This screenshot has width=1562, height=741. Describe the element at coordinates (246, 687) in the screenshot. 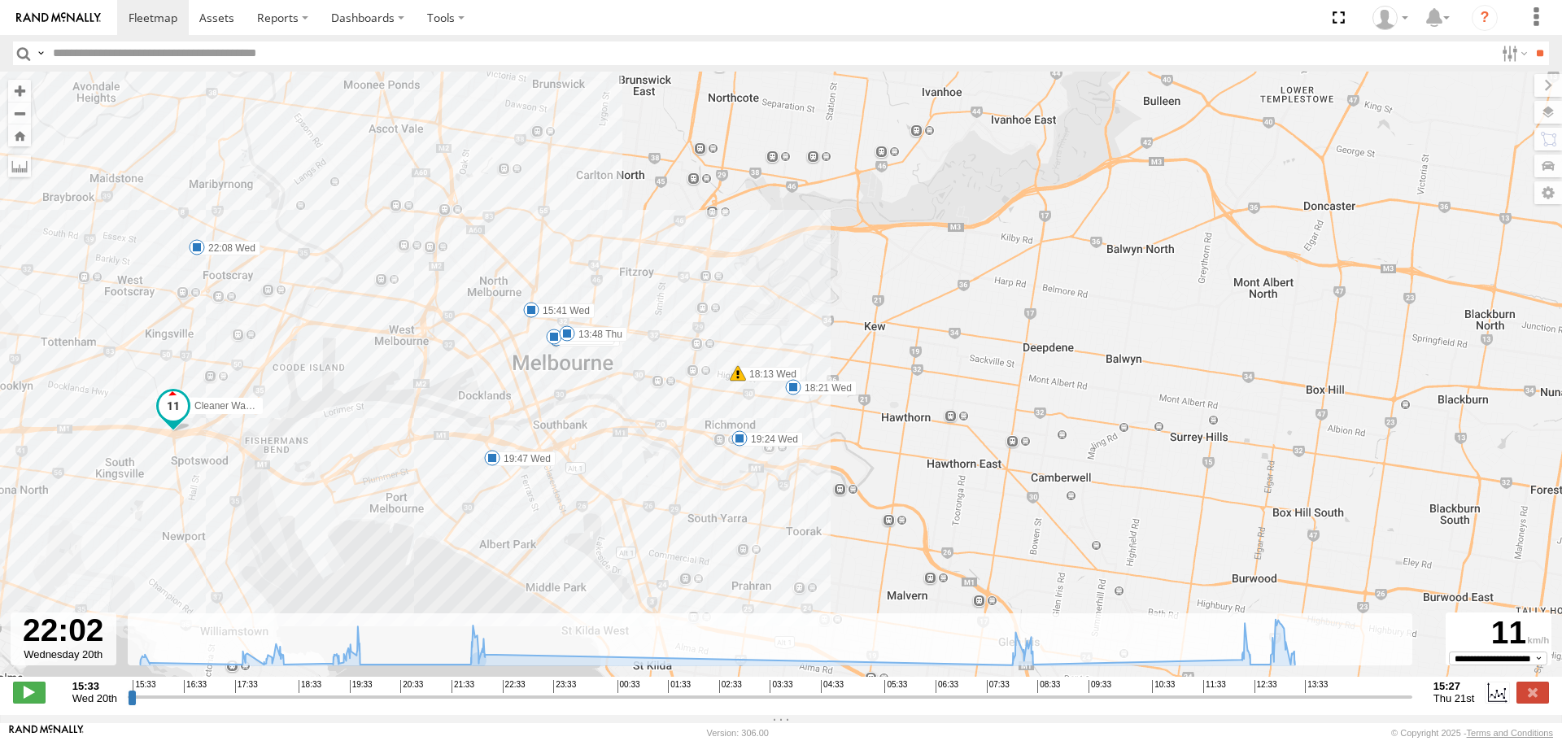

I see `span: 17:33` at that location.